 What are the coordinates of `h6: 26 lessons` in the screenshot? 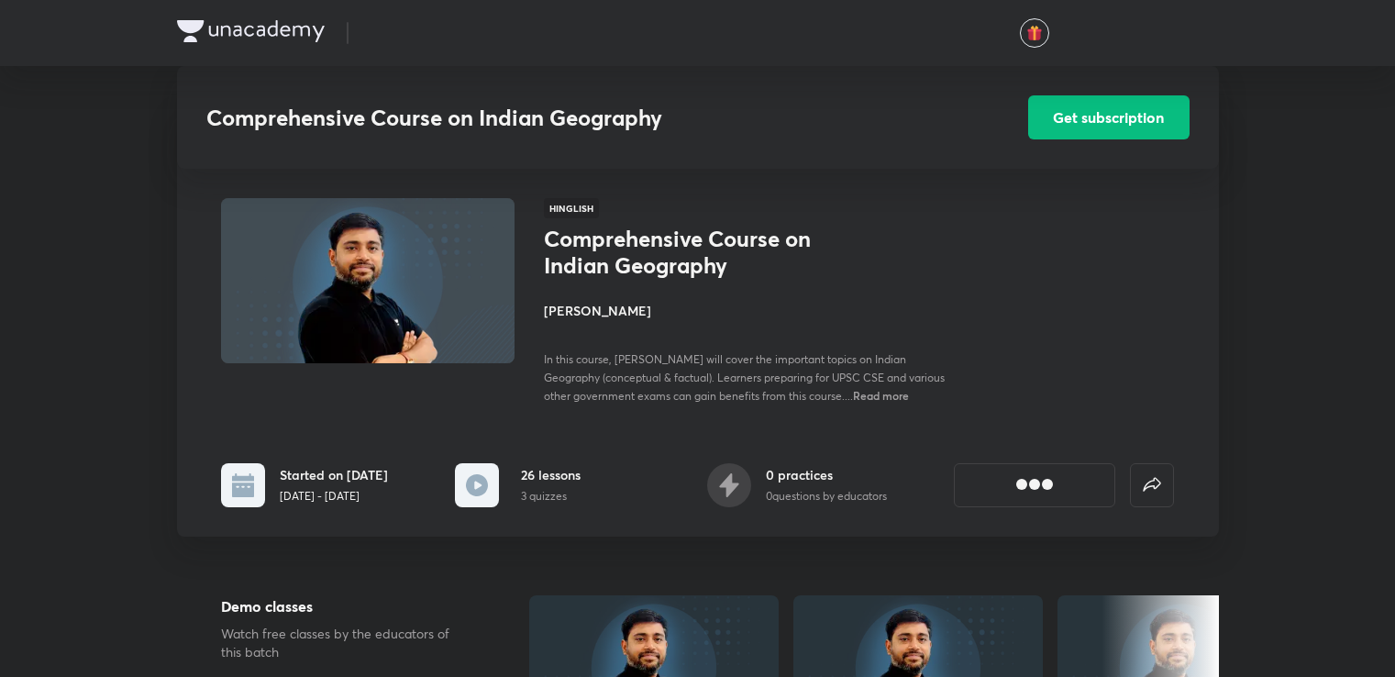 It's located at (550, 474).